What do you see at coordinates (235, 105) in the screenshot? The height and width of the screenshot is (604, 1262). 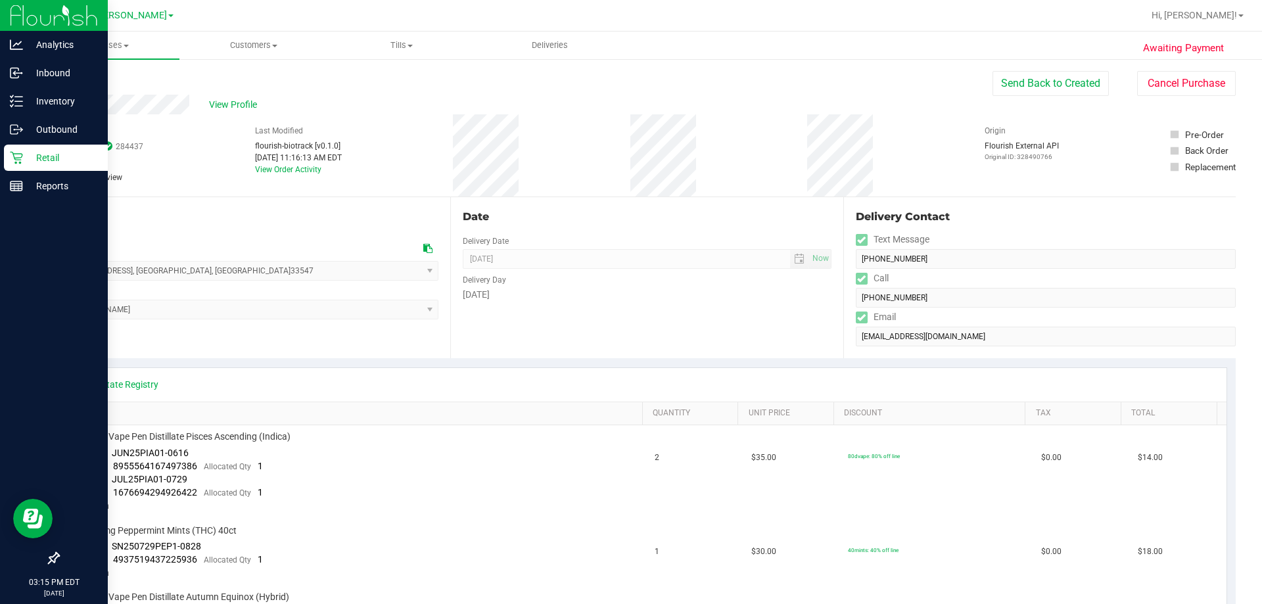 I see `span: View Profile` at bounding box center [235, 105].